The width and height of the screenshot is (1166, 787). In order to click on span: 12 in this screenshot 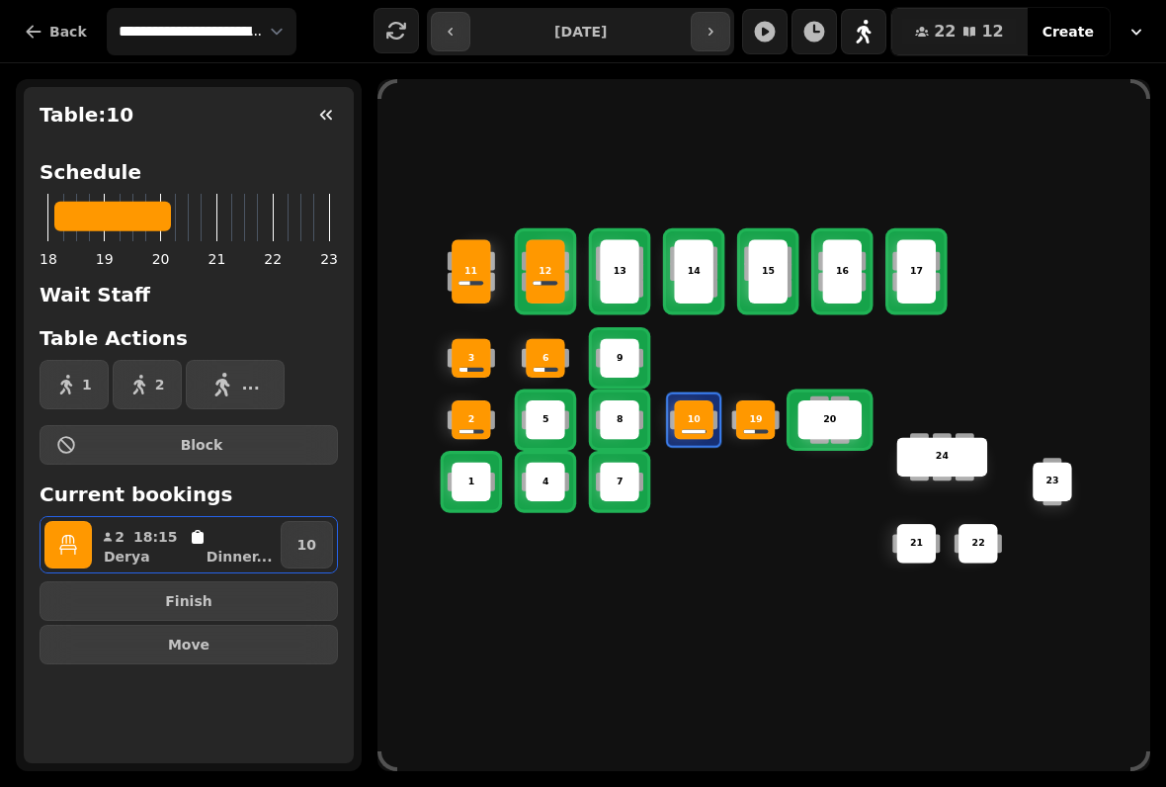, I will do `click(992, 32)`.